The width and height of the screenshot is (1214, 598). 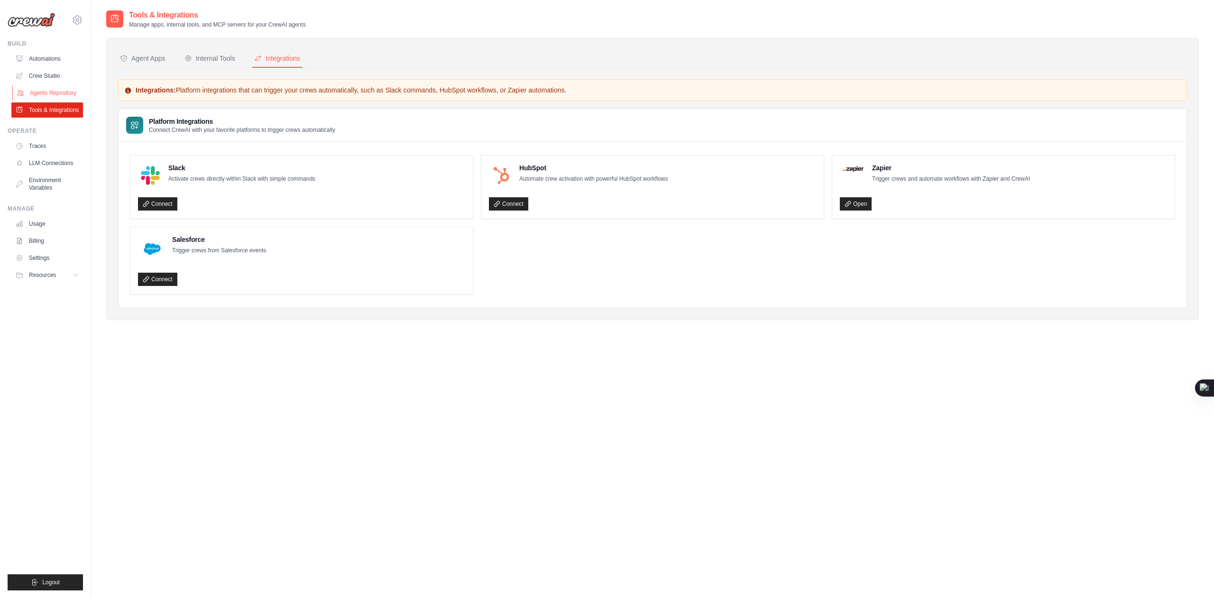 I want to click on h4: HubSpot, so click(x=593, y=168).